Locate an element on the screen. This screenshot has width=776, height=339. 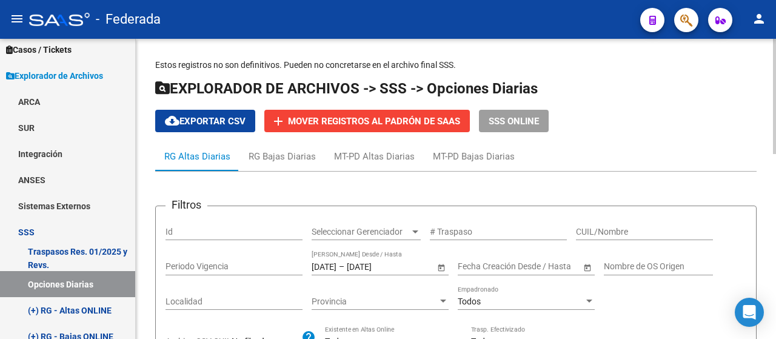
span: Todos is located at coordinates (469, 301).